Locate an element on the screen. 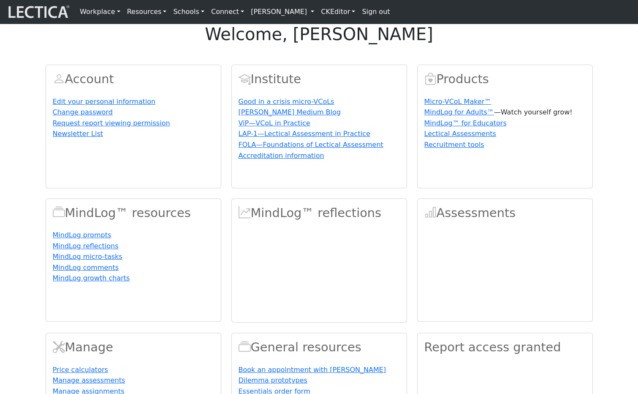  a: Dilemma prototypes is located at coordinates (273, 380).